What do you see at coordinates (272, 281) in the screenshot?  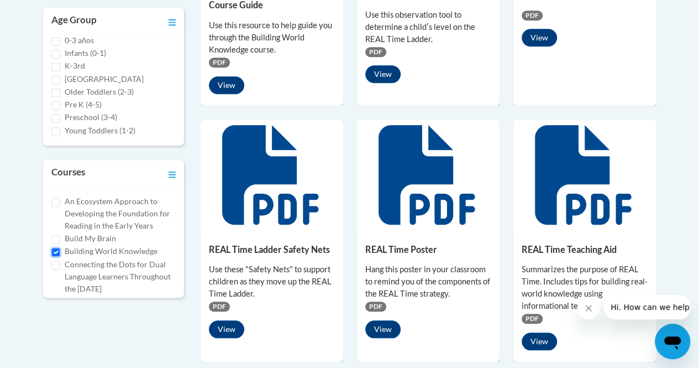 I see `div: Use these "Safety Nets" to support children as they move up the REAL Time Ladder.` at bounding box center [272, 281].